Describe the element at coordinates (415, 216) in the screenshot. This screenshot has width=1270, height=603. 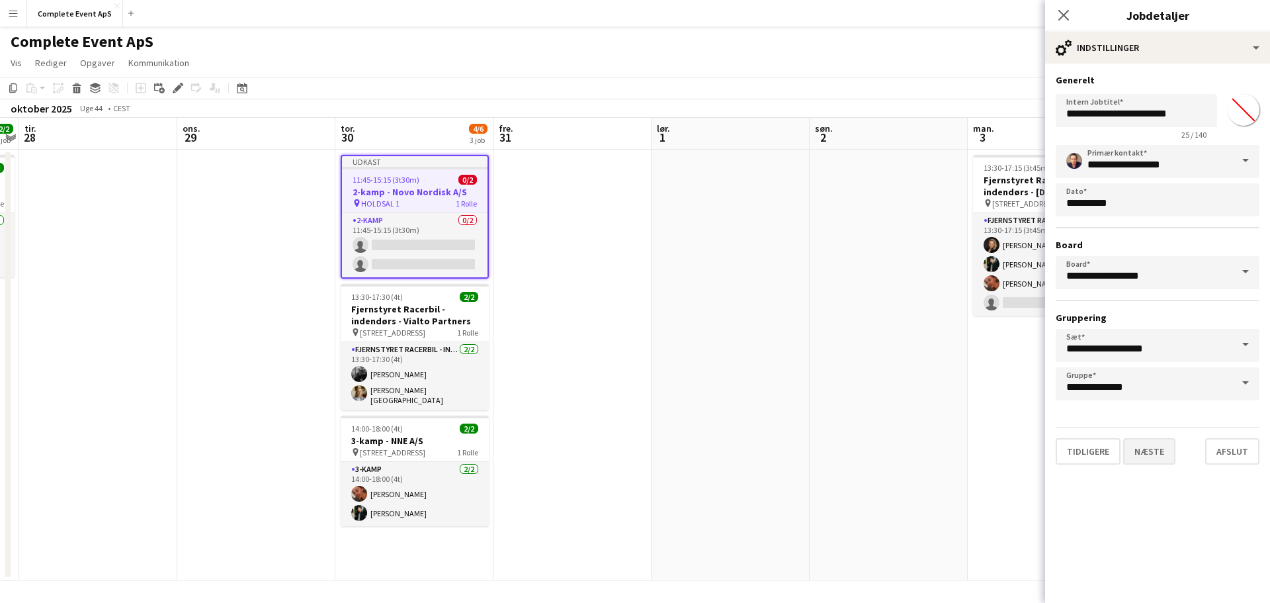
I see `app-job-card: Udkast11:45-15:15 (3t30m)0/22-kamp - Novo Nordisk A/S HOLDSAL 11 Rolle2-kamp0/211:45-15:15 (3t30m)` at that location.